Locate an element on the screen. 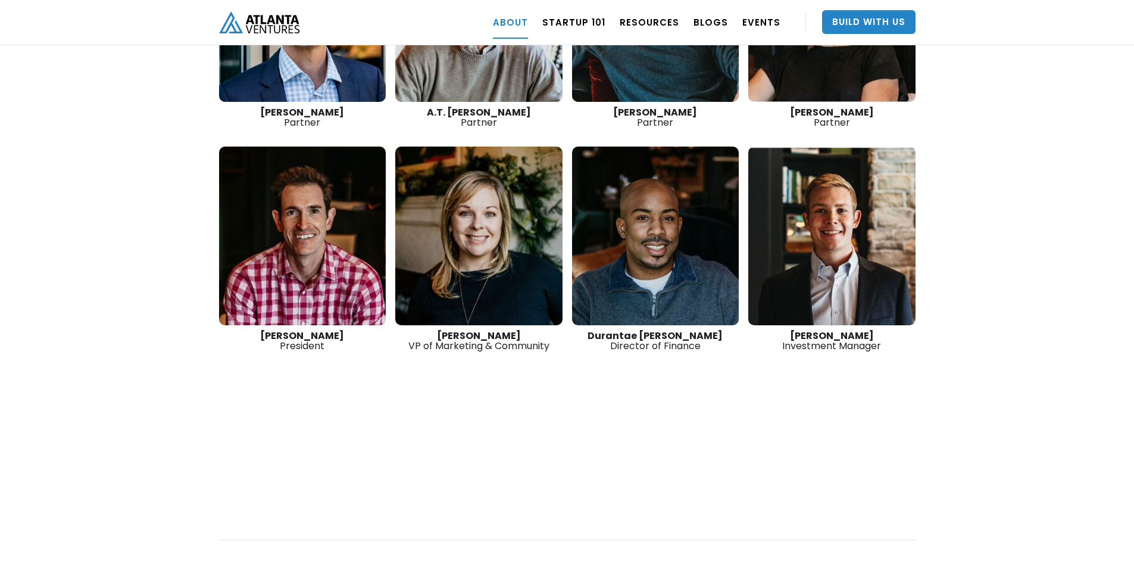 This screenshot has height=563, width=1134. a: Build With Us is located at coordinates (869, 22).